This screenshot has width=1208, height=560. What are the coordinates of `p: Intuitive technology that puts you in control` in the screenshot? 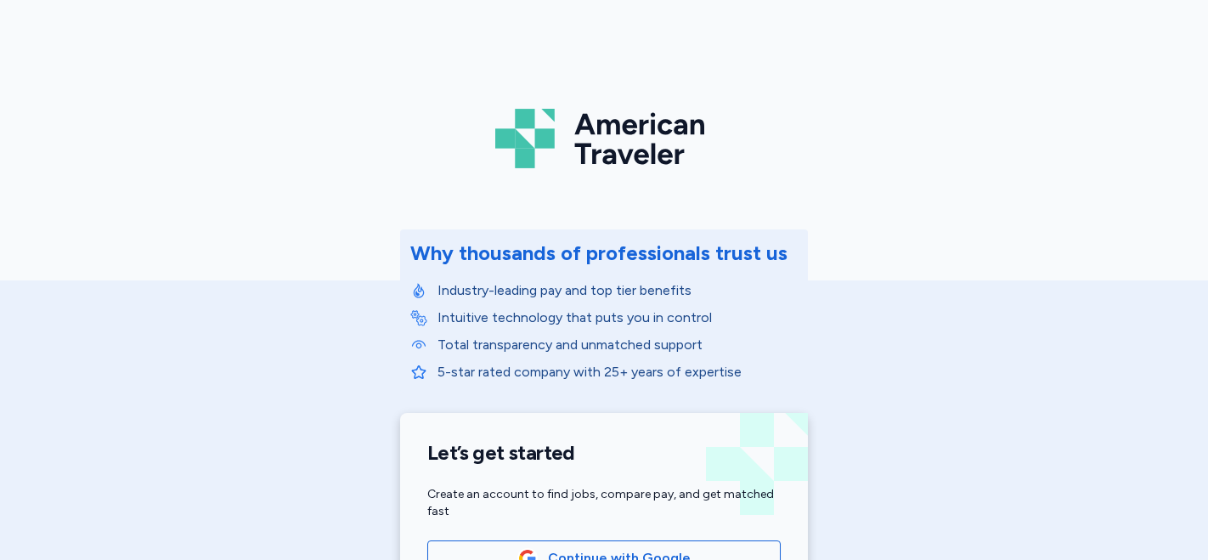 It's located at (618, 318).